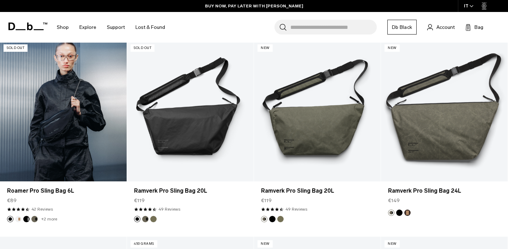 This screenshot has height=249, width=508. What do you see at coordinates (144, 244) in the screenshot?
I see `p: 450 grams` at bounding box center [144, 244].